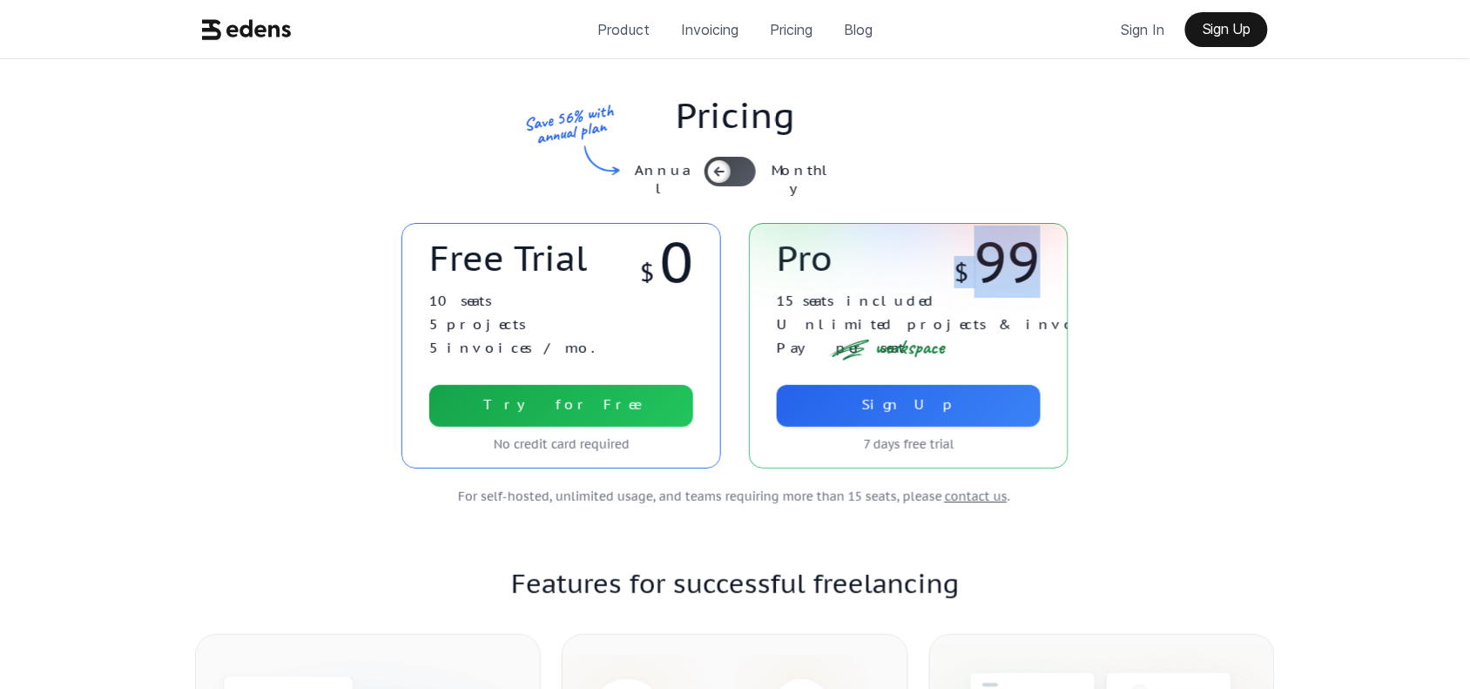  What do you see at coordinates (700, 496) in the screenshot?
I see `p: For self-hosted, unlimited usage, and teams requiring more than 15 seats, please` at bounding box center [700, 496].